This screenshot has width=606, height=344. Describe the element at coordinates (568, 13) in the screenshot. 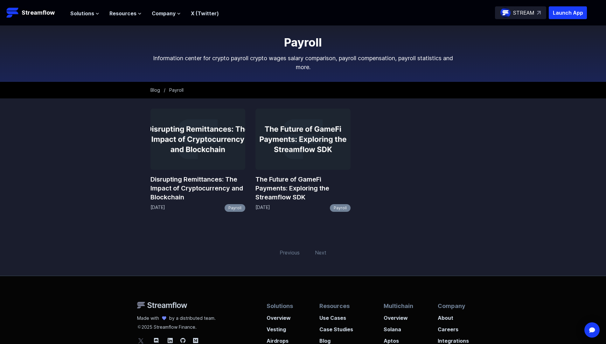

I see `button: Launch App` at that location.